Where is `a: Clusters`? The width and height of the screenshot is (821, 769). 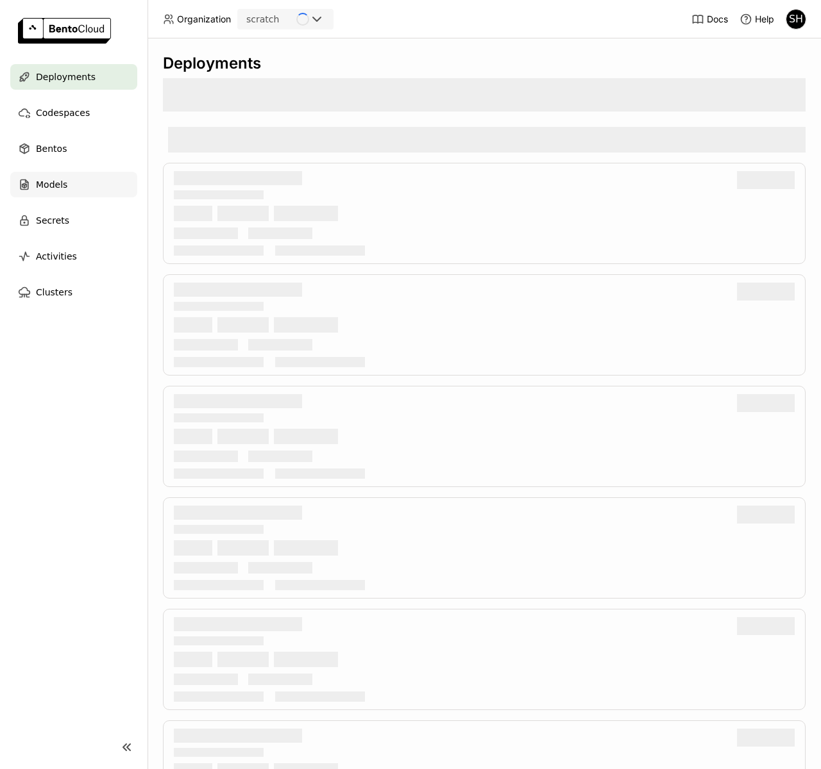
a: Clusters is located at coordinates (74, 292).